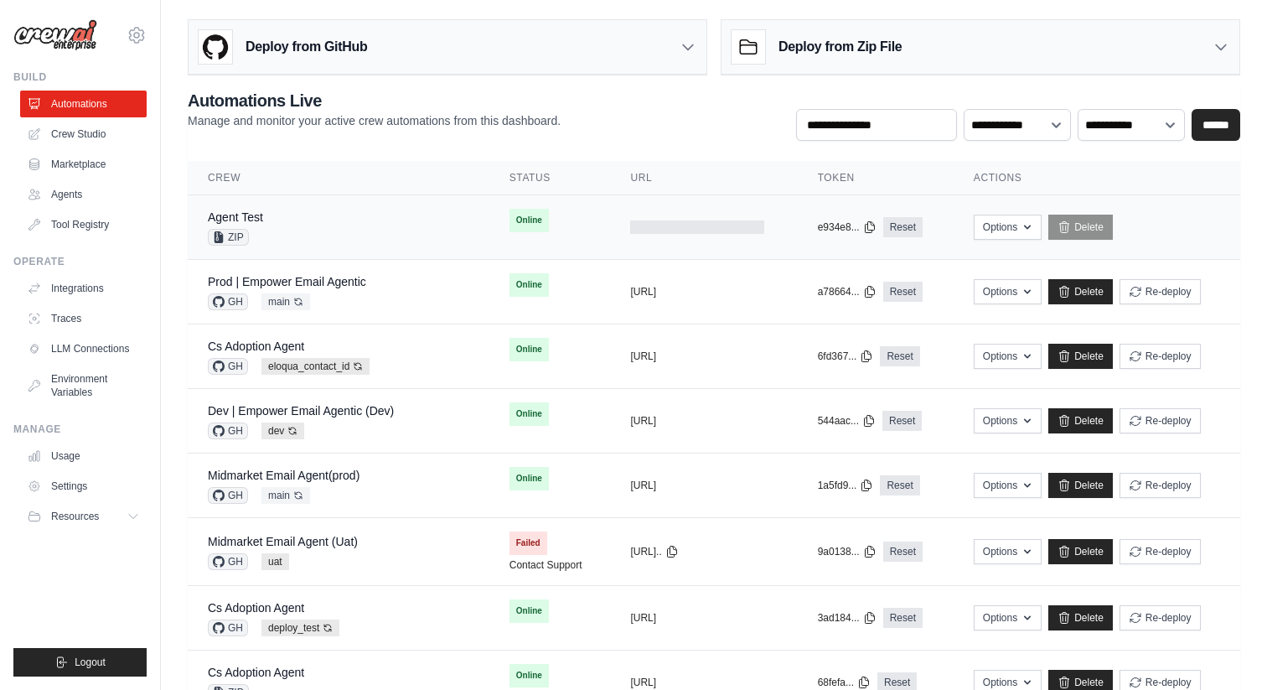 The width and height of the screenshot is (1267, 690). Describe the element at coordinates (83, 225) in the screenshot. I see `a: Tool Registry` at that location.